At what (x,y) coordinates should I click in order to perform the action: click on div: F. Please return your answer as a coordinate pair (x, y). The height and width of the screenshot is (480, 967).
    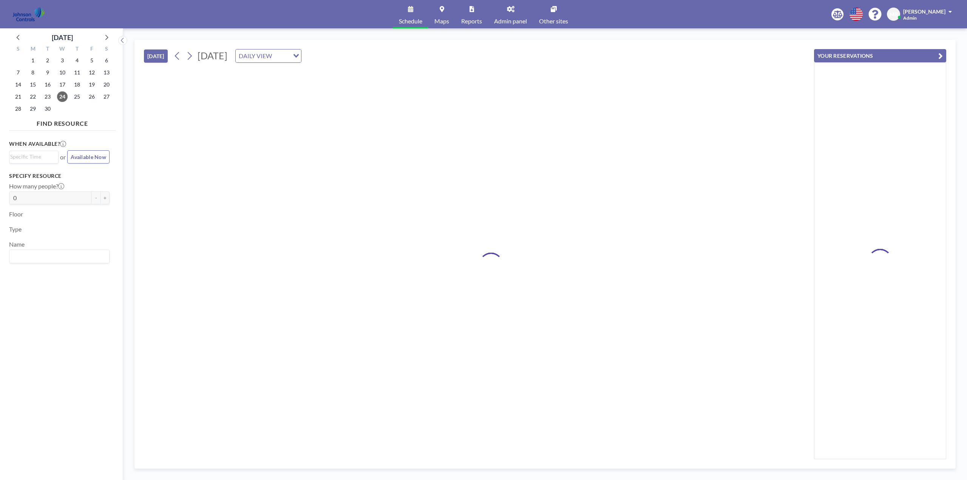
    Looking at the image, I should click on (91, 49).